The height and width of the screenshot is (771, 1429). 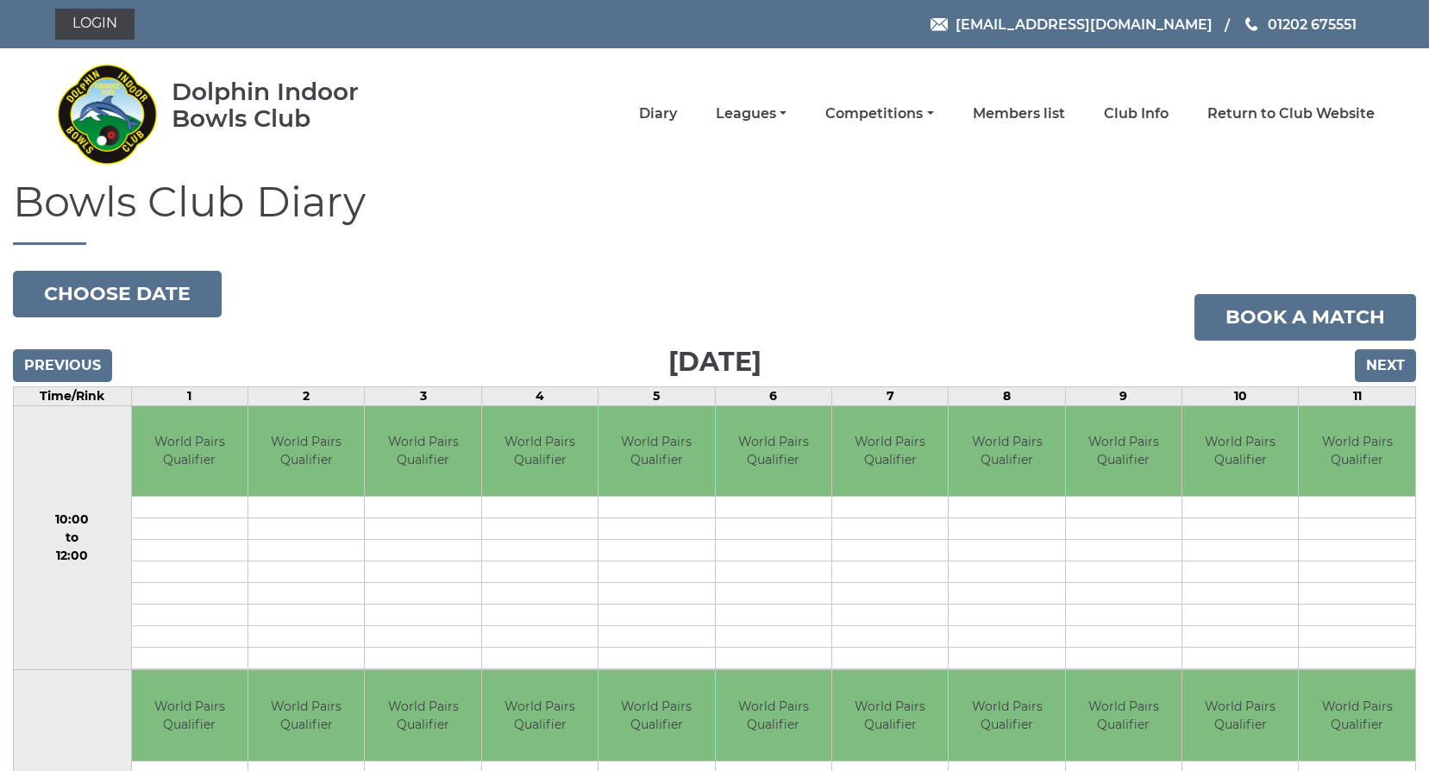 What do you see at coordinates (1136, 114) in the screenshot?
I see `a: Club Info` at bounding box center [1136, 114].